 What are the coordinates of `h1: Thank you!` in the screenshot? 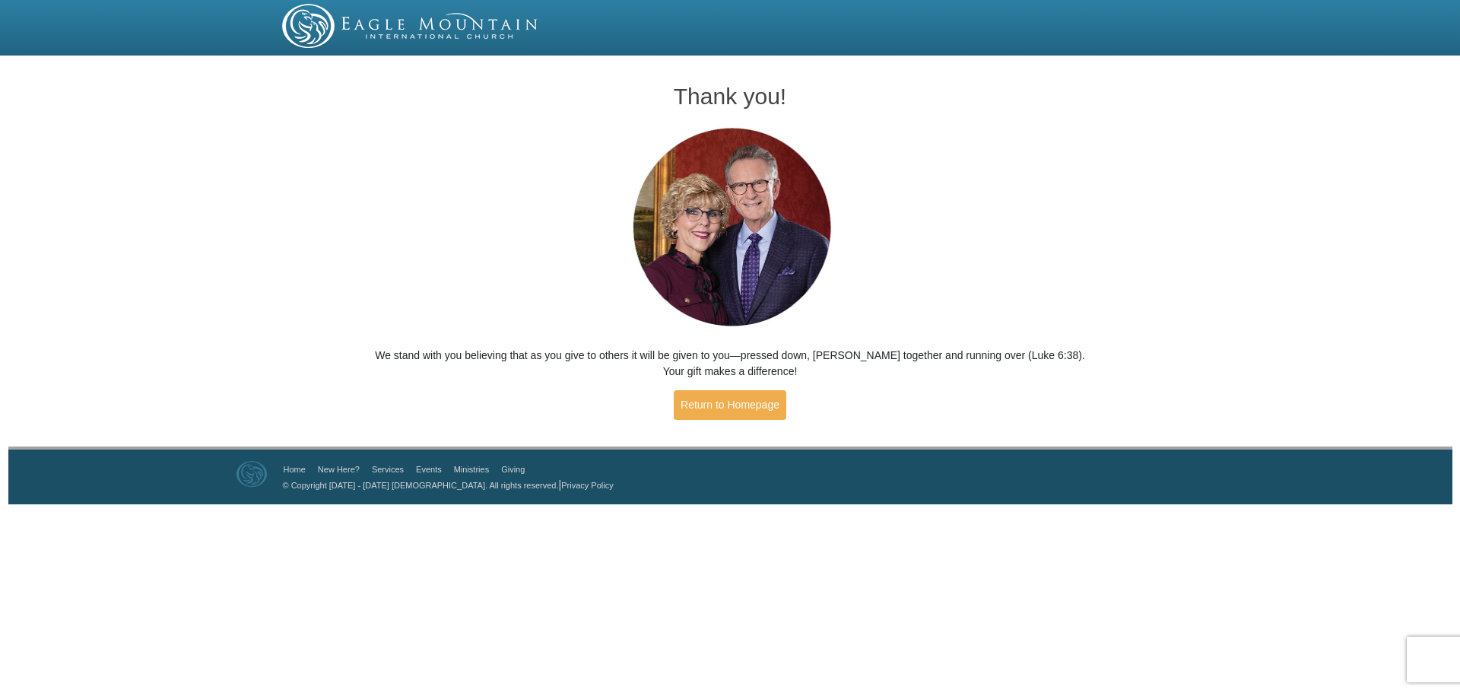 It's located at (730, 96).